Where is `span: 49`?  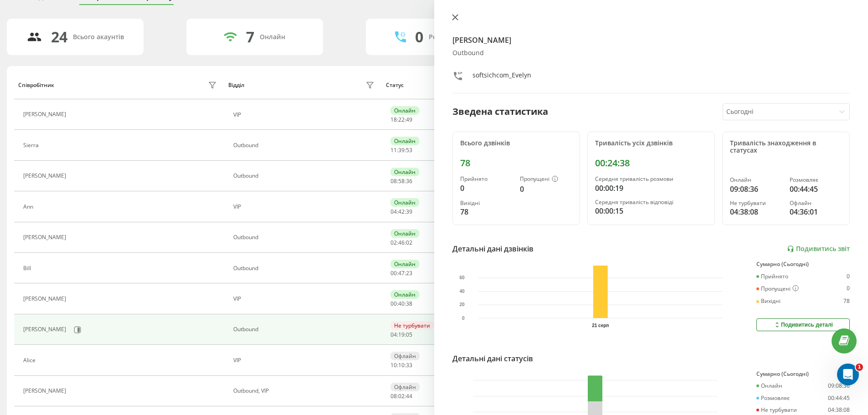
span: 49 is located at coordinates (409, 119).